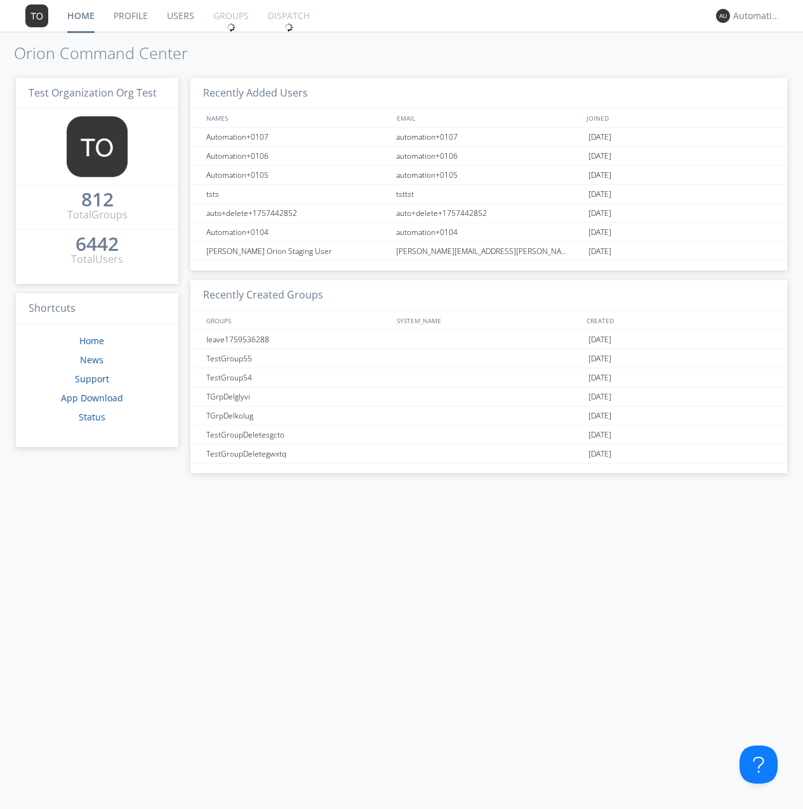  I want to click on h3: Recently Added Users, so click(489, 93).